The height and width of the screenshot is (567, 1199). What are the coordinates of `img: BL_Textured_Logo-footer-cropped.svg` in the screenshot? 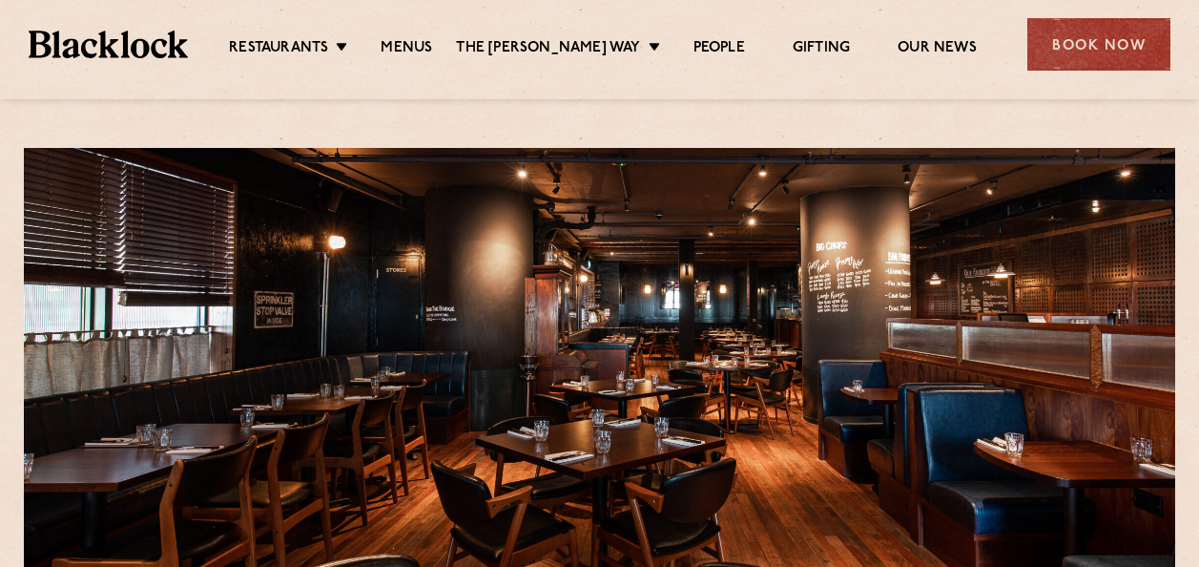 It's located at (108, 44).